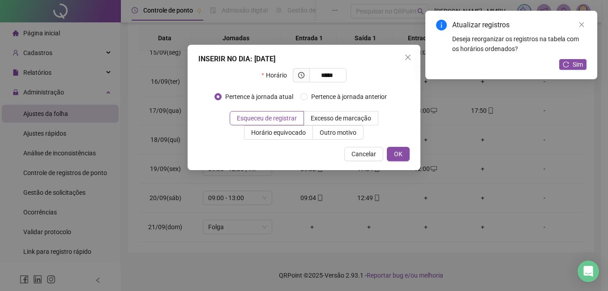 The image size is (608, 291). I want to click on span: info-circle, so click(441, 25).